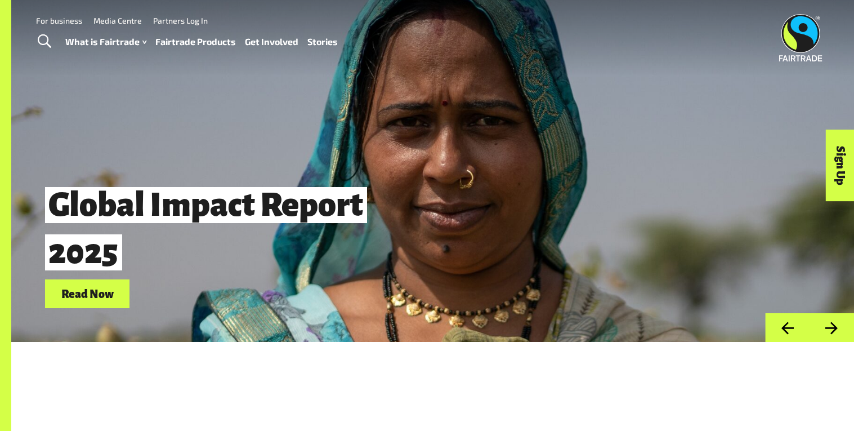  What do you see at coordinates (322, 42) in the screenshot?
I see `a: Stories` at bounding box center [322, 42].